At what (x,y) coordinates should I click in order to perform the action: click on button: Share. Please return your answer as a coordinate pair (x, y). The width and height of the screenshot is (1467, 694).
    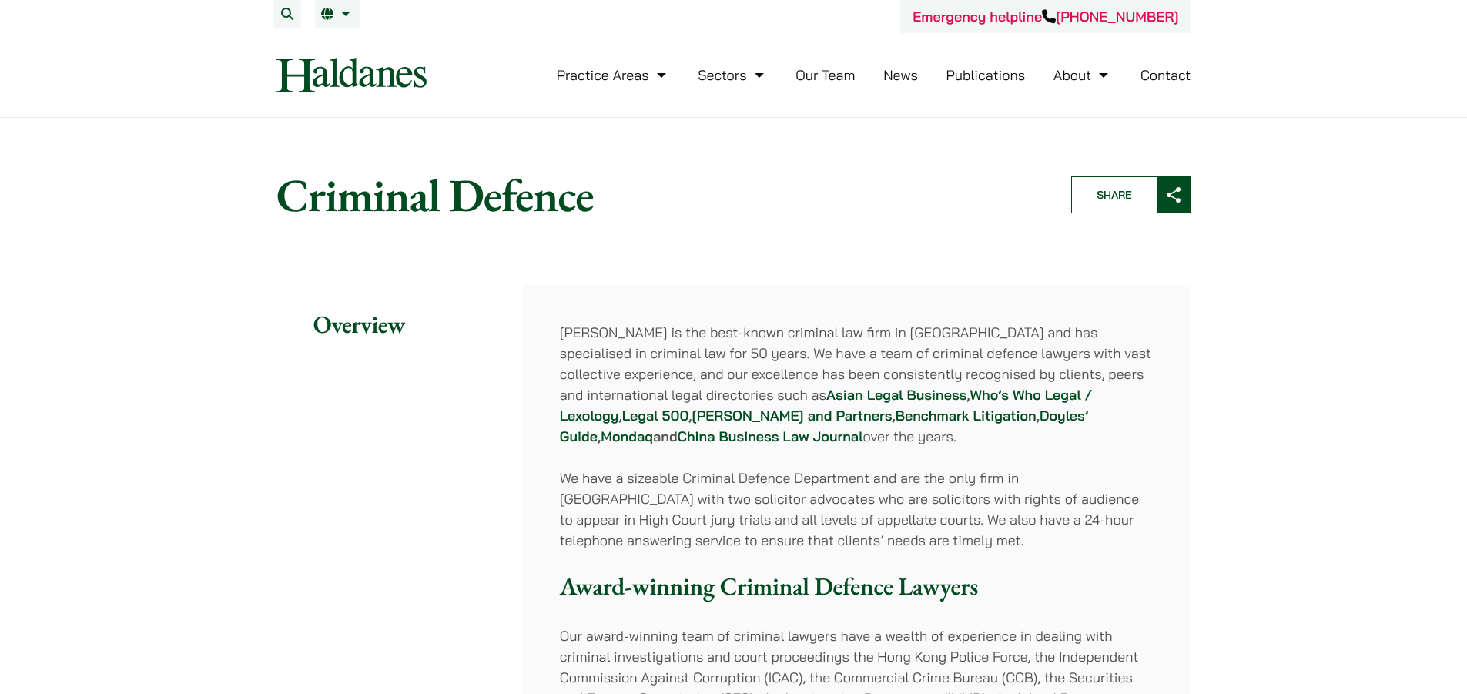
    Looking at the image, I should click on (1131, 195).